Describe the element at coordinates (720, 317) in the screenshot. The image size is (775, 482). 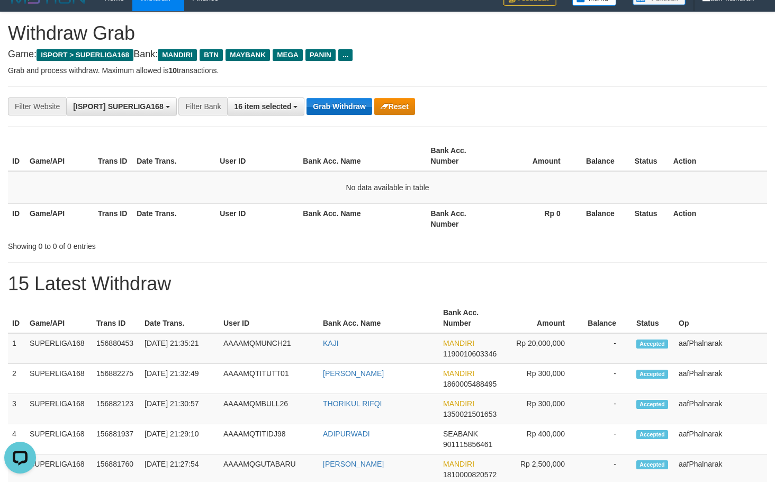
I see `th: Op` at that location.